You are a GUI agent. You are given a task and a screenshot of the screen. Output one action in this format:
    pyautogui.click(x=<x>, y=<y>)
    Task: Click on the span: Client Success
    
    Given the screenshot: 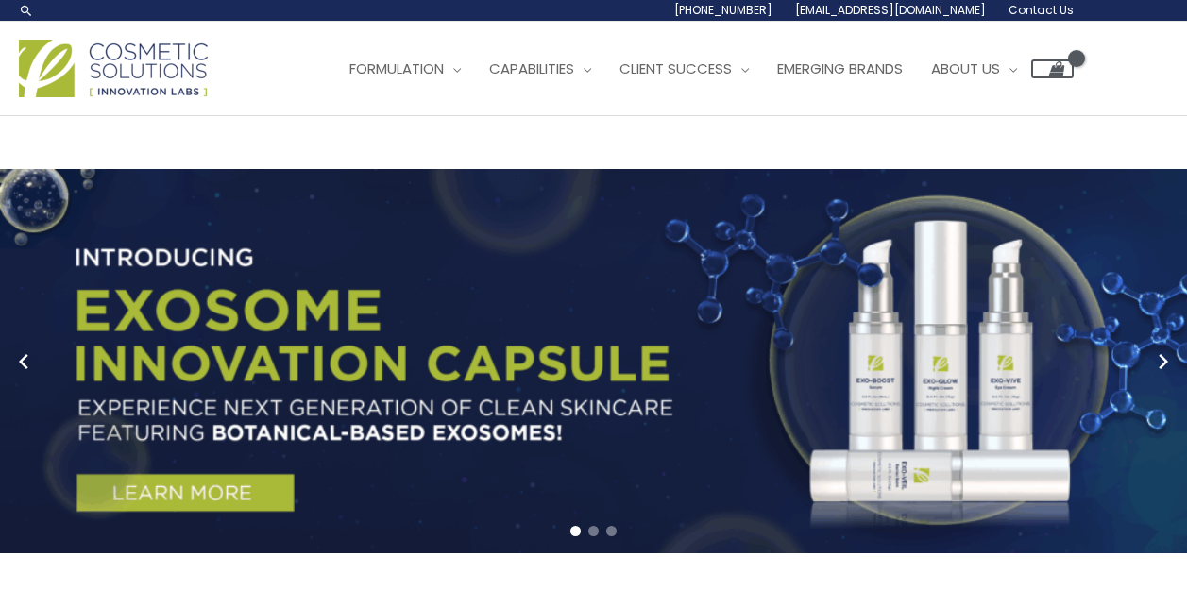 What is the action you would take?
    pyautogui.click(x=675, y=68)
    